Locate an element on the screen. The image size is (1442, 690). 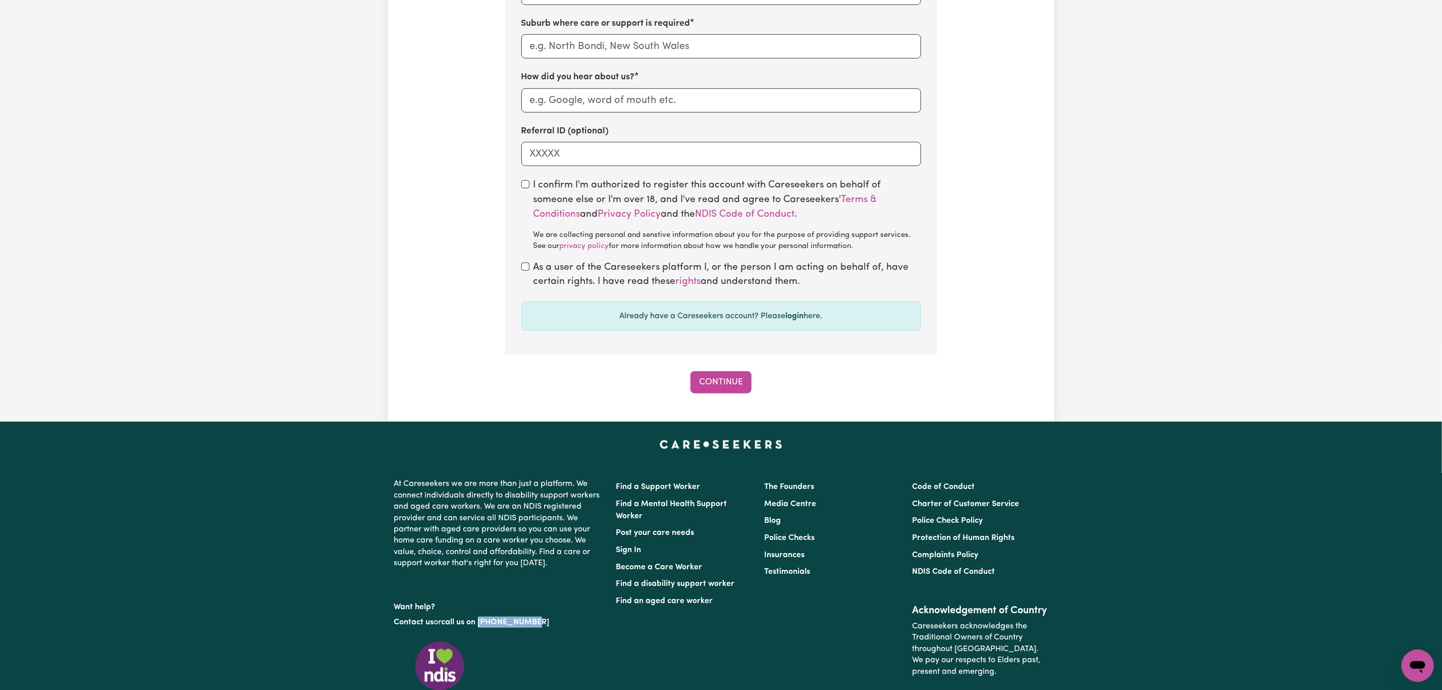
a: privacy policy is located at coordinates (585, 246).